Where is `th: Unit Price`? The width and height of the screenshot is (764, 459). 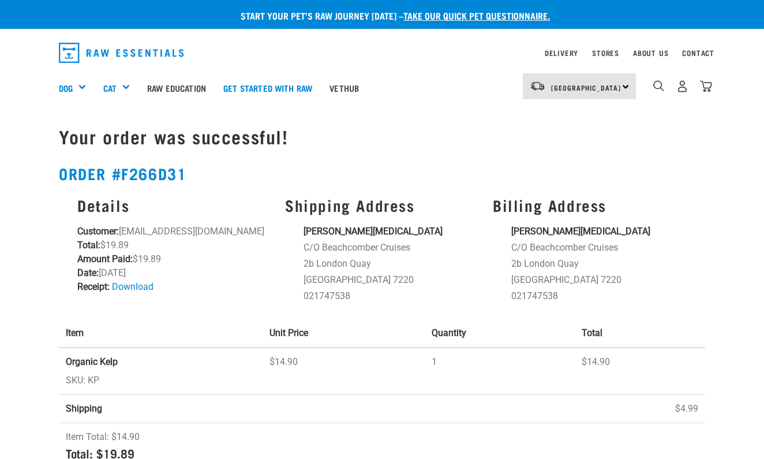 th: Unit Price is located at coordinates (344, 333).